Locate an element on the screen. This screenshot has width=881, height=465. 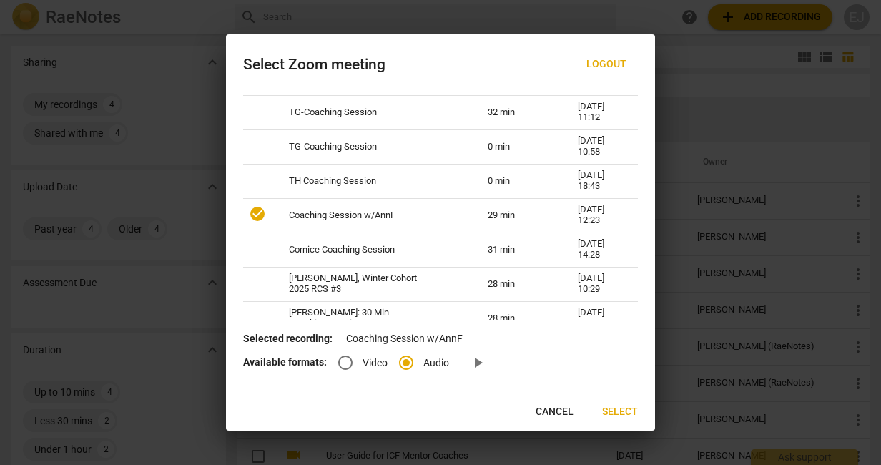
td: 31 min is located at coordinates (516, 250).